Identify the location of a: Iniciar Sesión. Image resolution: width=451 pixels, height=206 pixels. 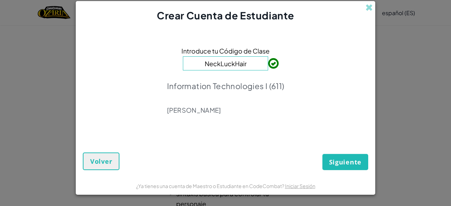
(300, 186).